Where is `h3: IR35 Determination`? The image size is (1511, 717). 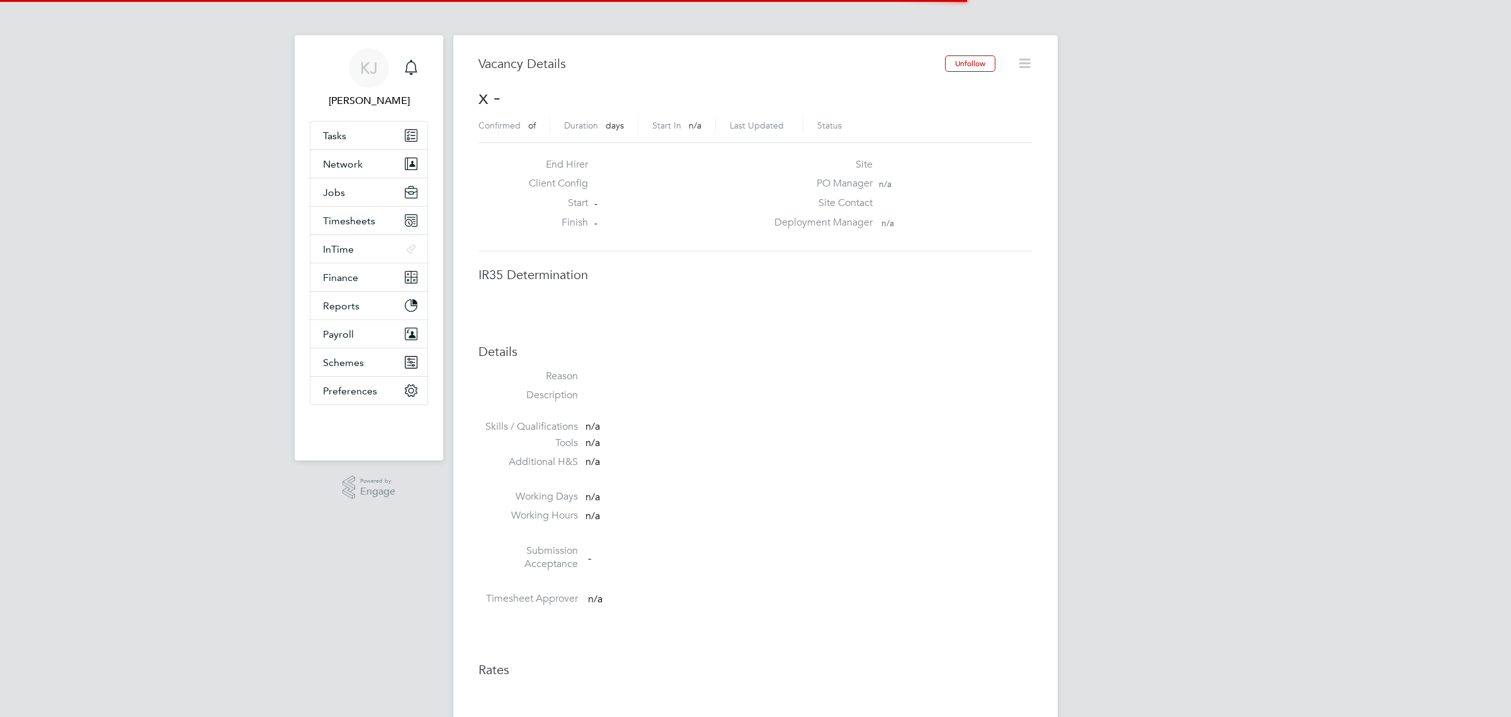 h3: IR35 Determination is located at coordinates (756, 275).